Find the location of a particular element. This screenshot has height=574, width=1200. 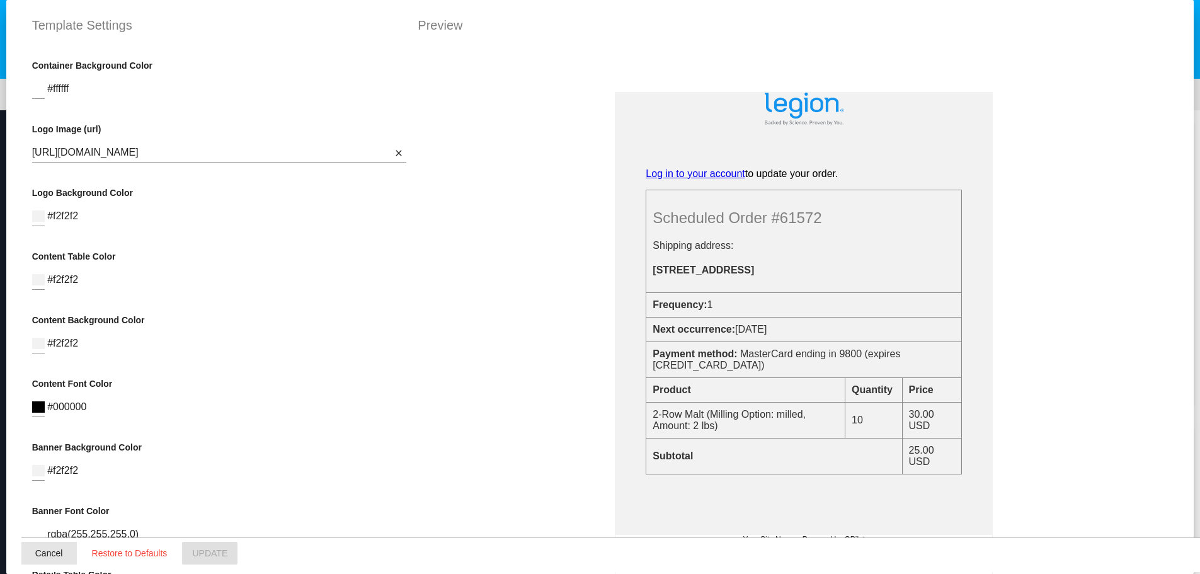

span: Cancel is located at coordinates (49, 553).